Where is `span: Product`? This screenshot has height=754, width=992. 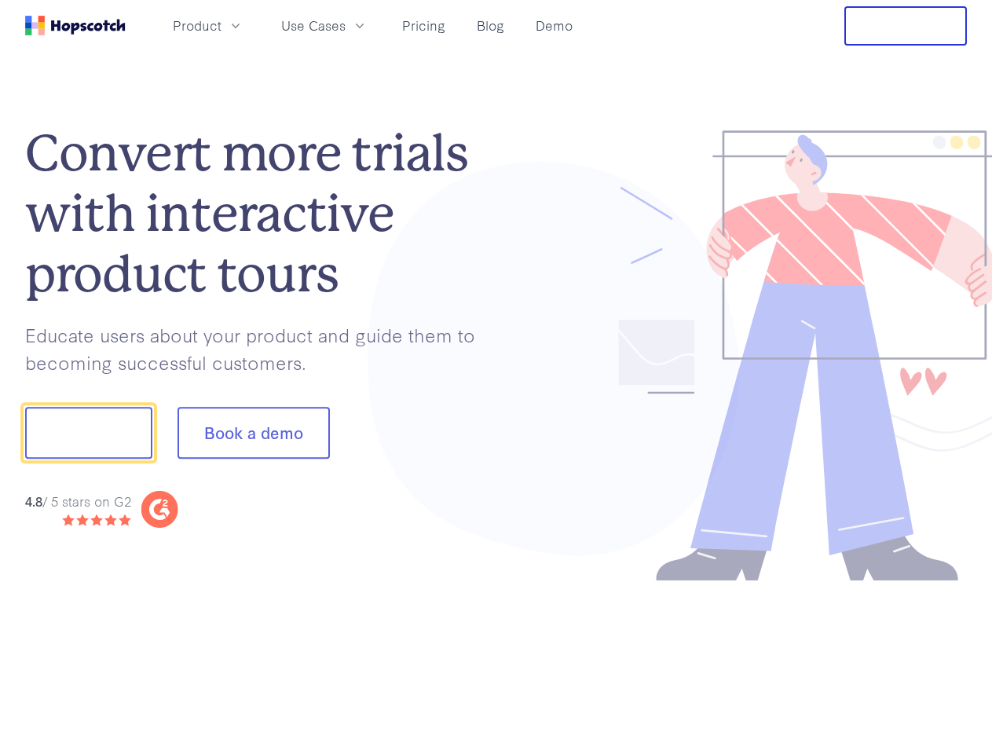 span: Product is located at coordinates (197, 25).